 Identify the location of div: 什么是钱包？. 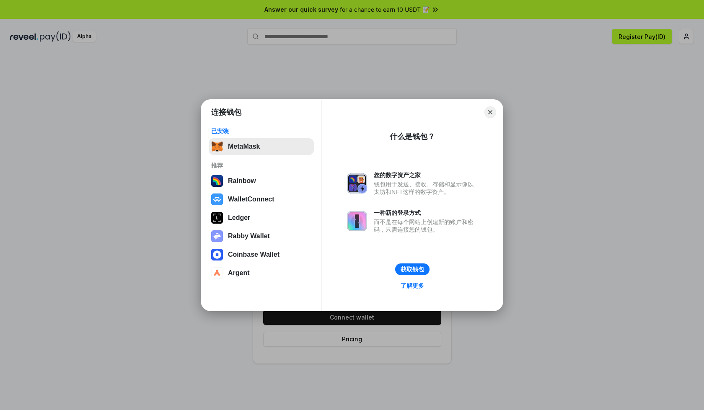
(412, 137).